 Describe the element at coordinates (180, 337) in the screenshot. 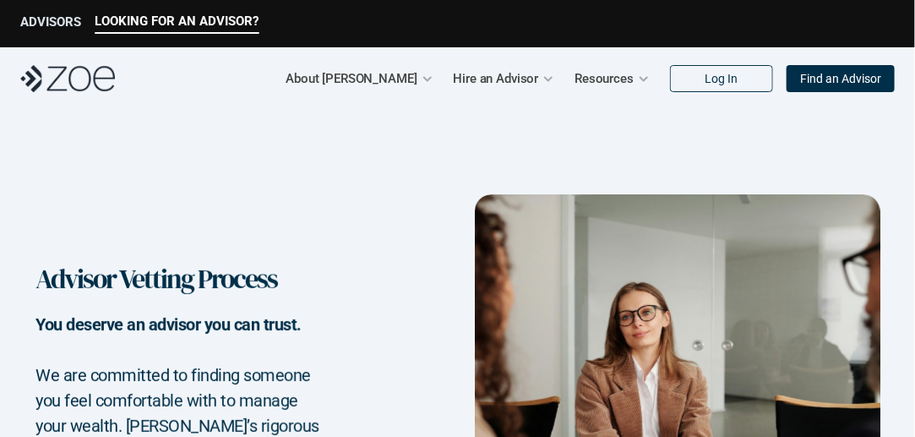

I see `h2: You deserve an advisor you can trust.` at that location.